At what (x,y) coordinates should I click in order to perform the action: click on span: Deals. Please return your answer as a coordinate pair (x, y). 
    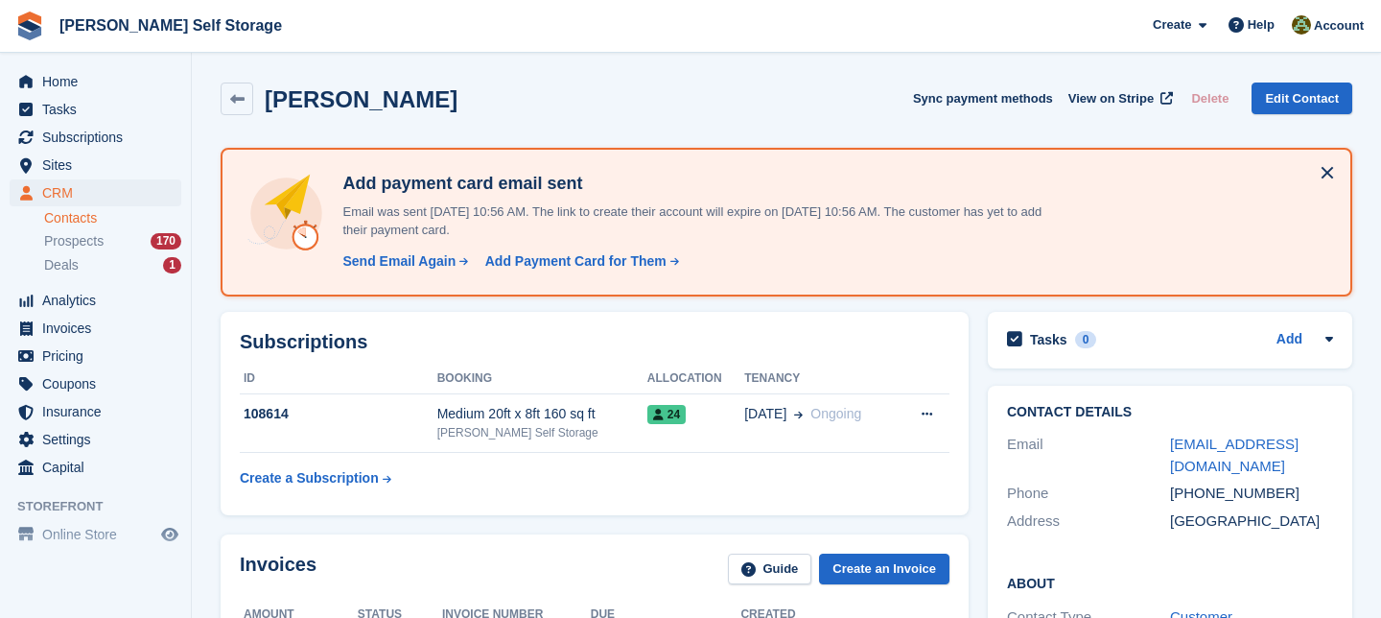
    Looking at the image, I should click on (61, 265).